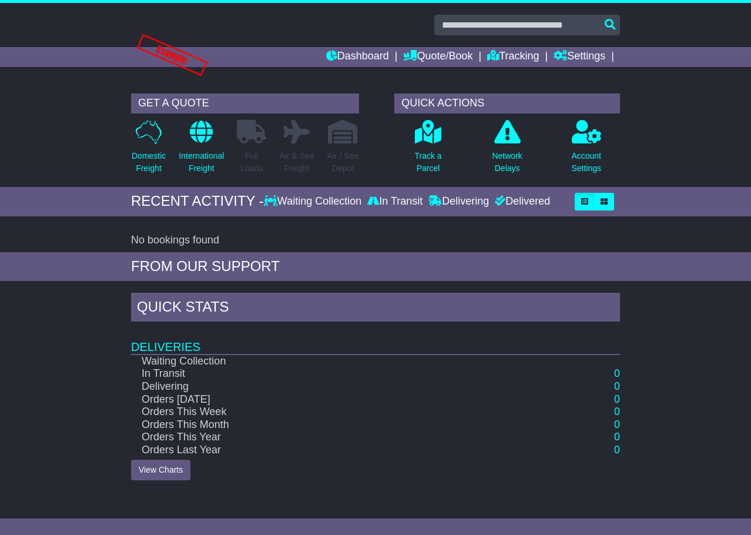 Image resolution: width=751 pixels, height=535 pixels. What do you see at coordinates (343, 162) in the screenshot?
I see `p: Air / Sea Depot` at bounding box center [343, 162].